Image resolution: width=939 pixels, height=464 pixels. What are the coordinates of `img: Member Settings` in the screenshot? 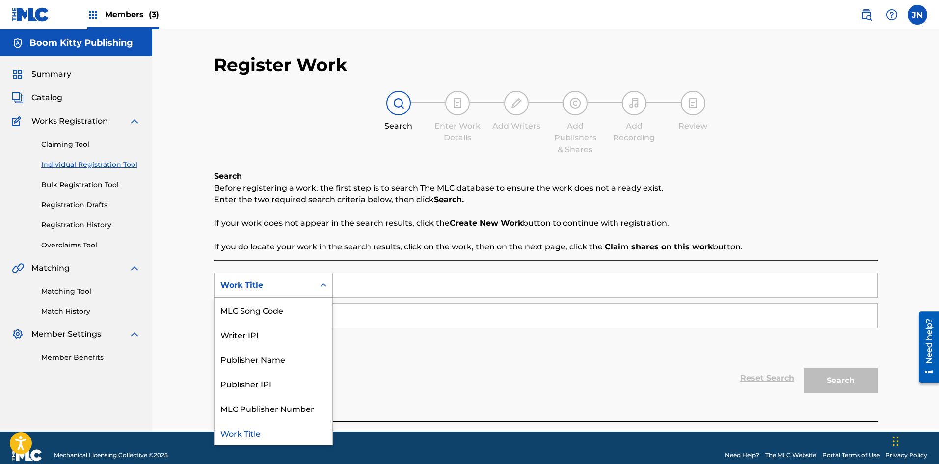 It's located at (18, 334).